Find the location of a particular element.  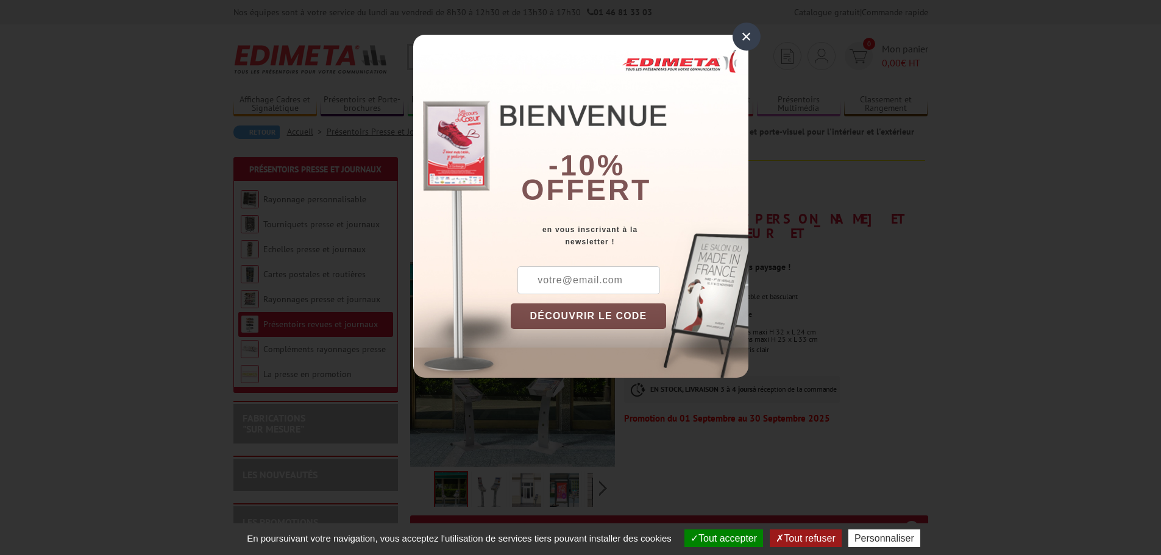

font: offert is located at coordinates (586, 190).